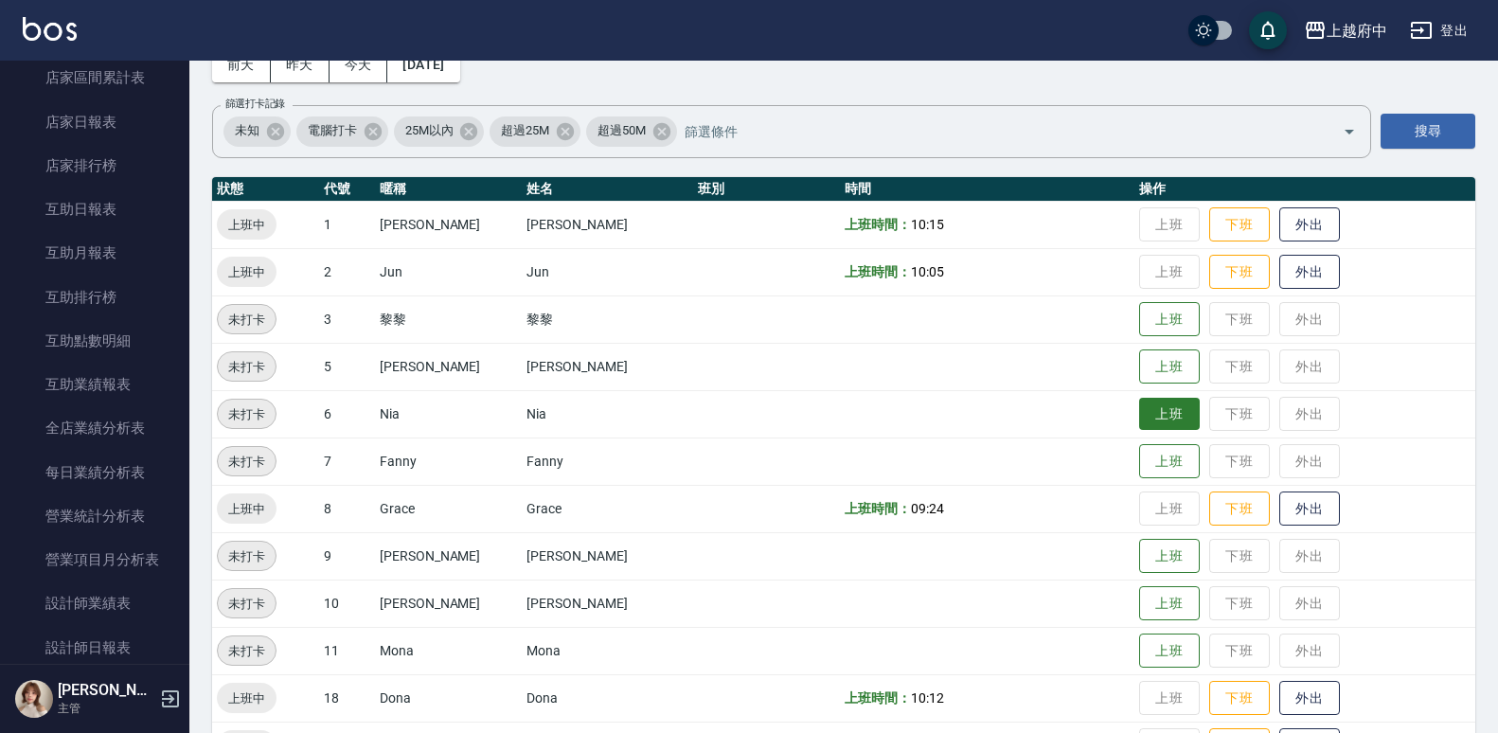  Describe the element at coordinates (535, 132) in the screenshot. I see `div: 超過25M` at that location.